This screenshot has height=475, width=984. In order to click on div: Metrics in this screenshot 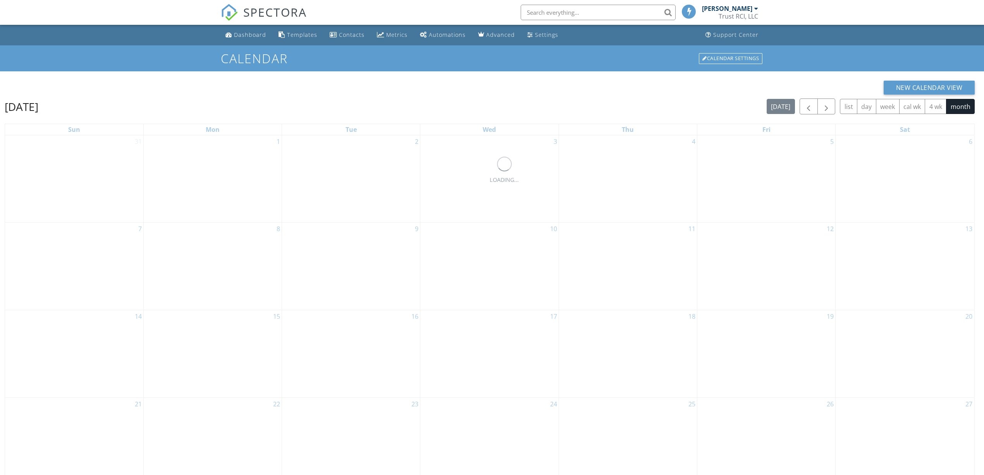, I will do `click(397, 34)`.